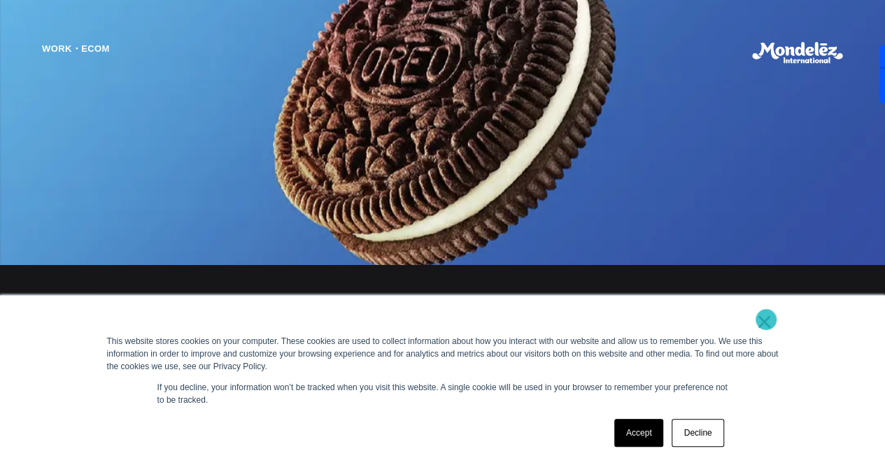 The width and height of the screenshot is (885, 465). What do you see at coordinates (443, 354) in the screenshot?
I see `div: This website stores cookies on your computer. These cookies are used to collect information about...` at bounding box center [443, 354].